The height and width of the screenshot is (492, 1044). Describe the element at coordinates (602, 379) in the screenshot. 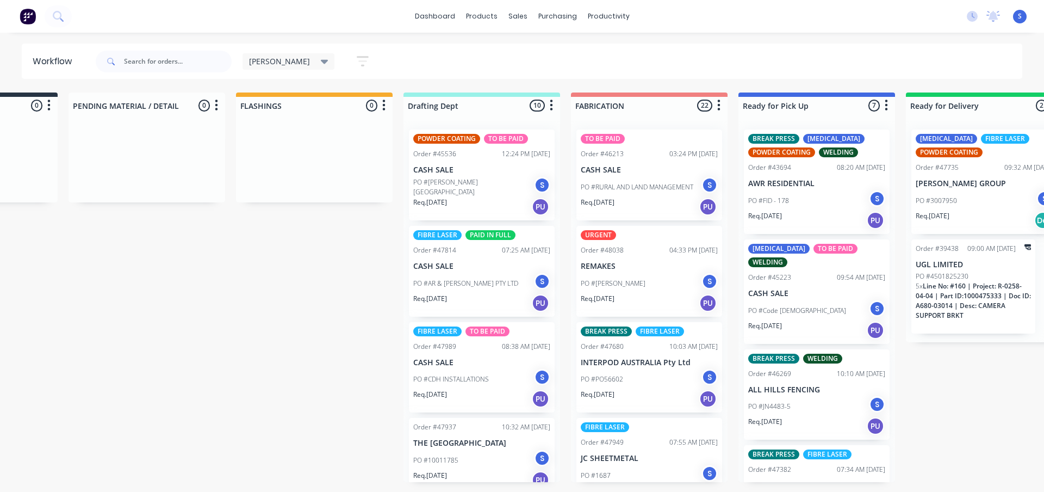

I see `p: PO #PO56602` at that location.